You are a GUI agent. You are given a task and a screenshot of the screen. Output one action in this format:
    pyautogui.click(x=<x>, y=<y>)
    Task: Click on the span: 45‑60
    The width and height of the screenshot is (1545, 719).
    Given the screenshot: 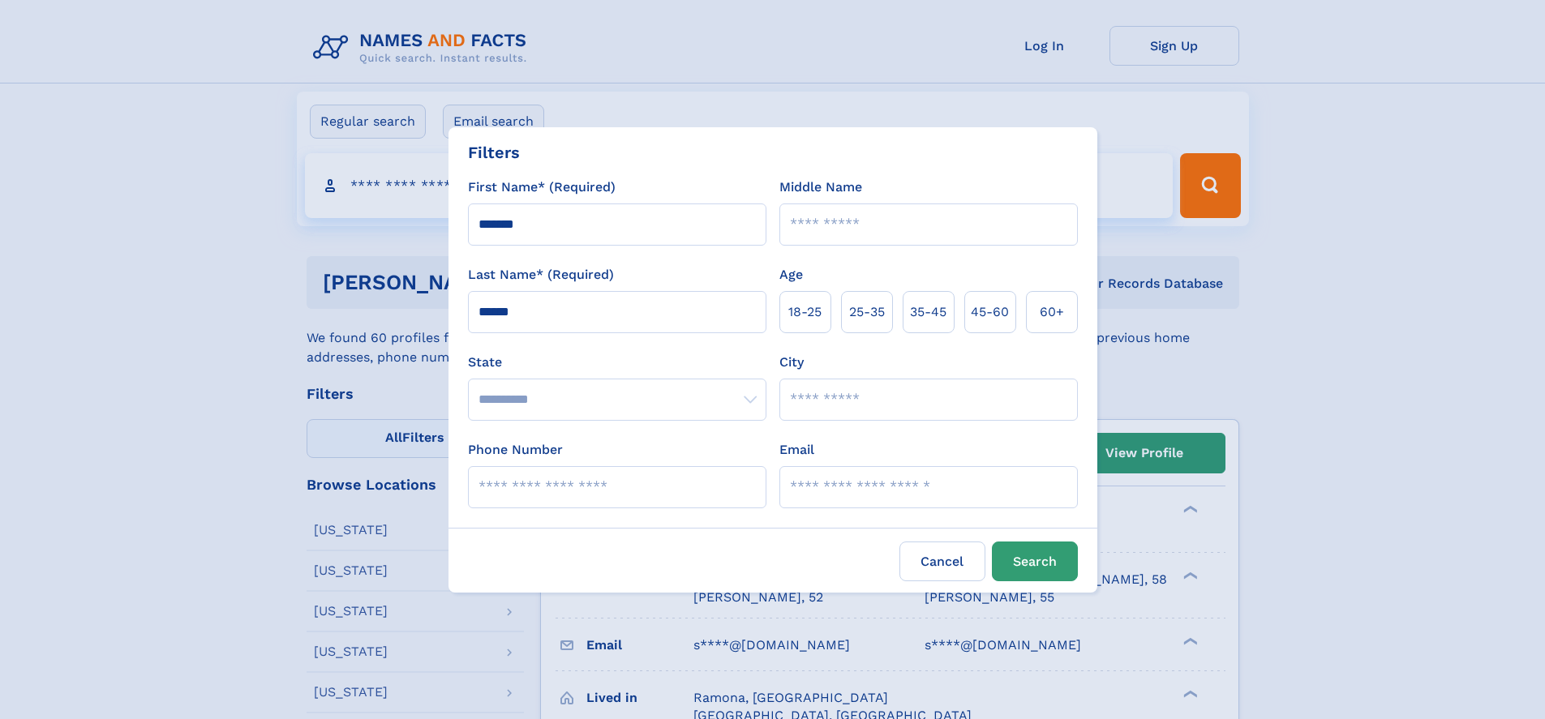 What is the action you would take?
    pyautogui.click(x=989, y=312)
    